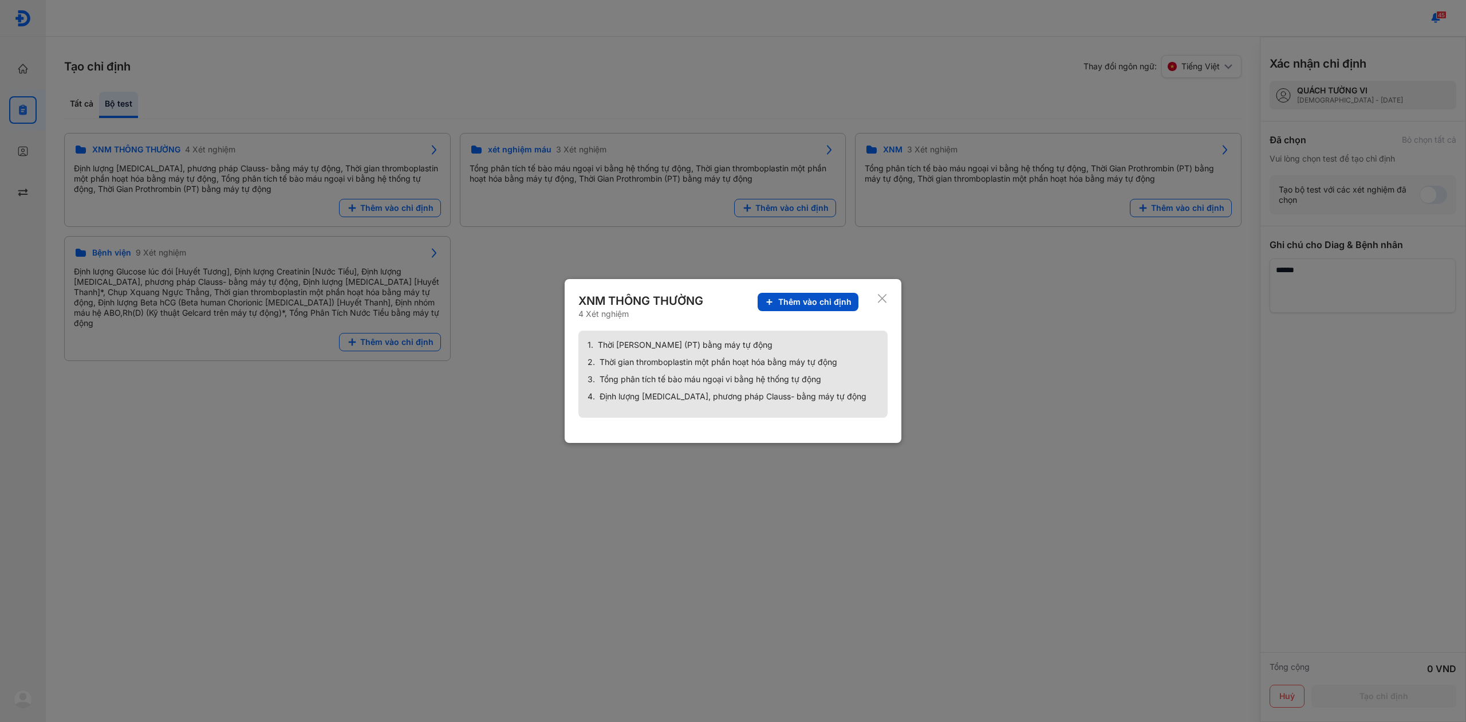  Describe the element at coordinates (642, 301) in the screenshot. I see `div: XNM THÔNG THƯỜNG` at that location.